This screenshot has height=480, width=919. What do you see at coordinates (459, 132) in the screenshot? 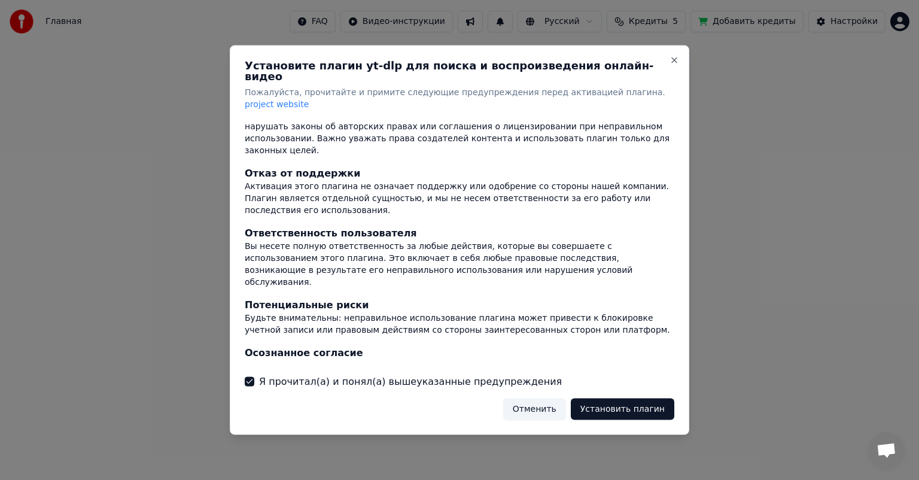
I see `div: Этот плагин может позволять действия (например, скачивание контента), которые могут нарушать зако...` at bounding box center [459, 132].